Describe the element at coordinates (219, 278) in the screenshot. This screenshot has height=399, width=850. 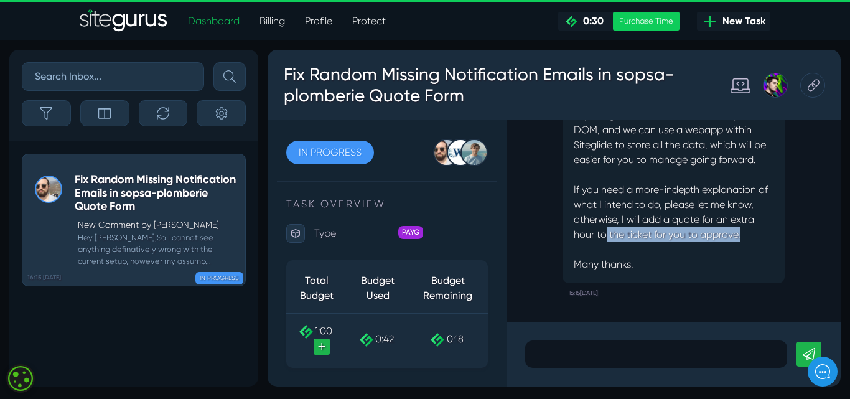
I see `span: IN PROGRESS` at that location.